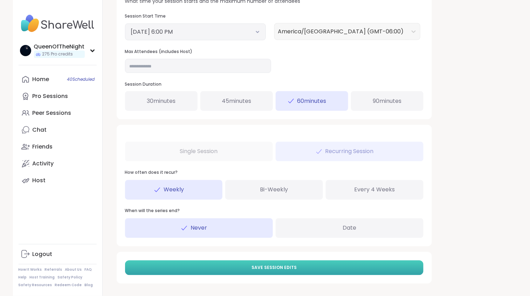 This screenshot has width=530, height=296. Describe the element at coordinates (43, 147) in the screenshot. I see `div: Friends` at that location.